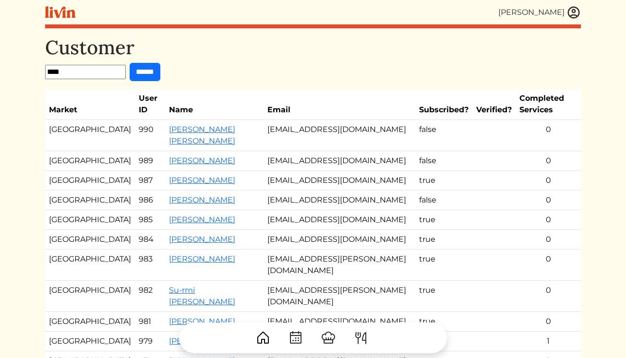  Describe the element at coordinates (150, 161) in the screenshot. I see `td: 989` at that location.